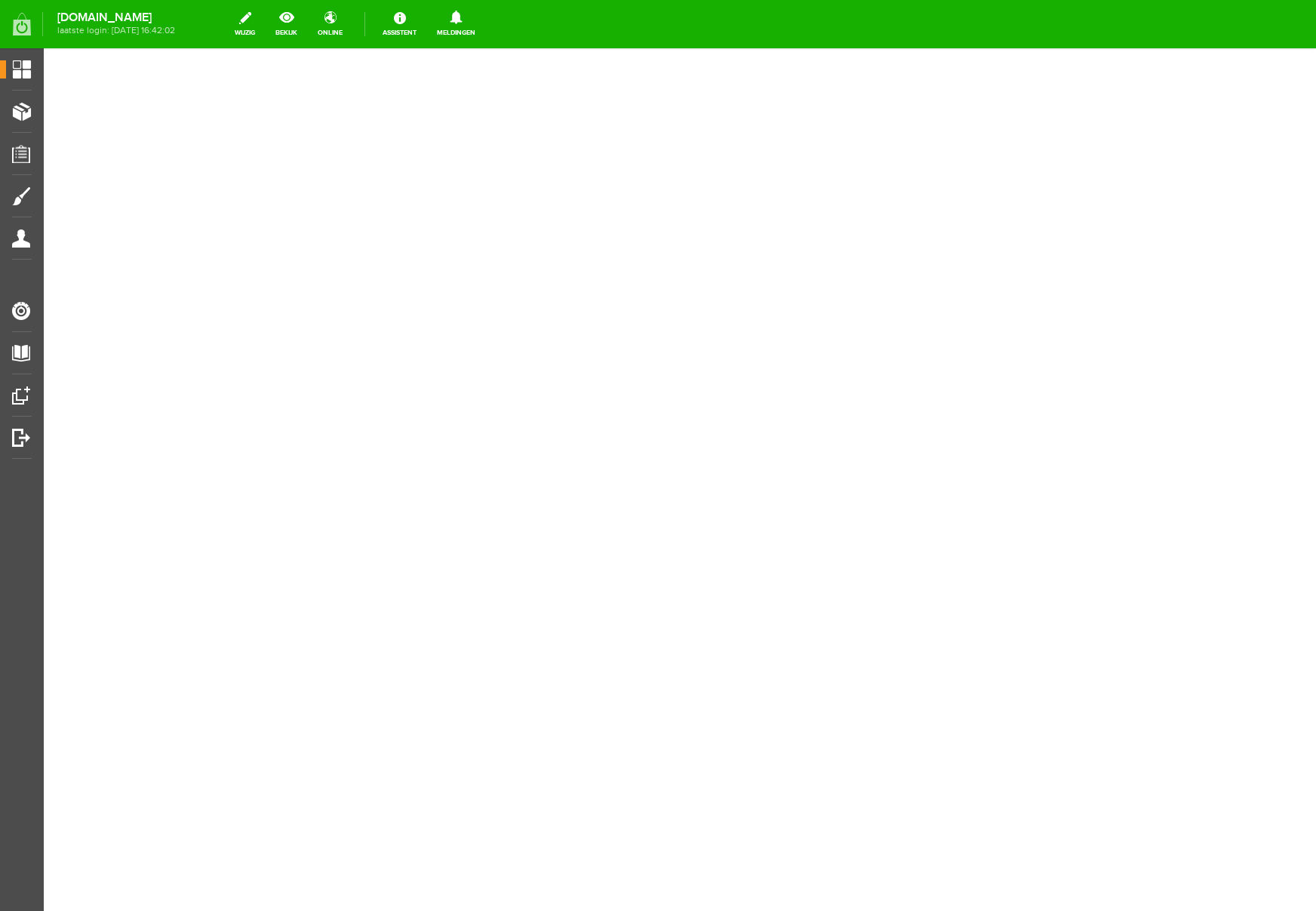 Image resolution: width=1316 pixels, height=911 pixels. What do you see at coordinates (329, 24) in the screenshot?
I see `a: online` at bounding box center [329, 24].